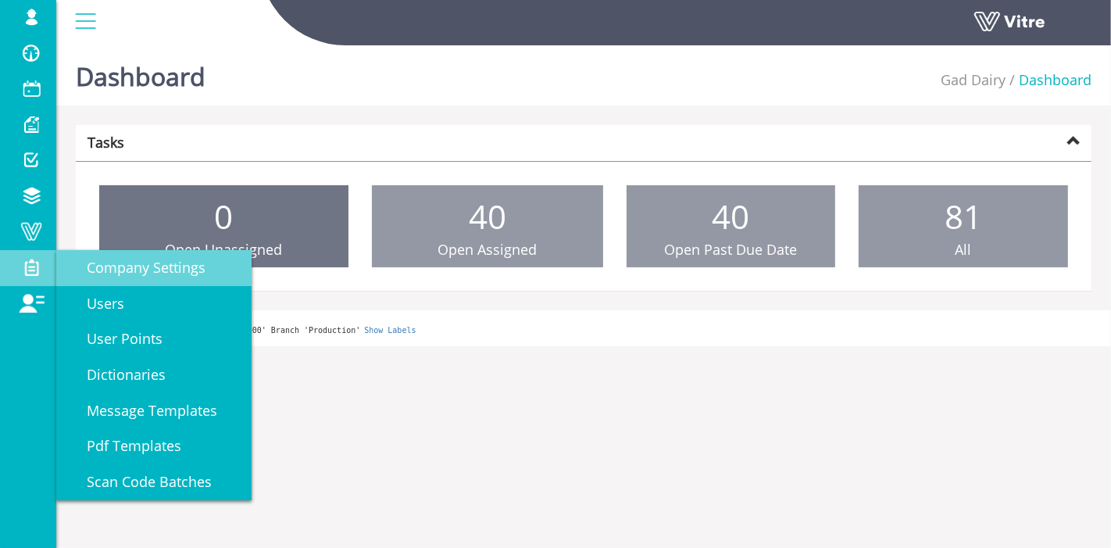 The width and height of the screenshot is (1111, 548). Describe the element at coordinates (142, 410) in the screenshot. I see `span: Message Templates` at that location.